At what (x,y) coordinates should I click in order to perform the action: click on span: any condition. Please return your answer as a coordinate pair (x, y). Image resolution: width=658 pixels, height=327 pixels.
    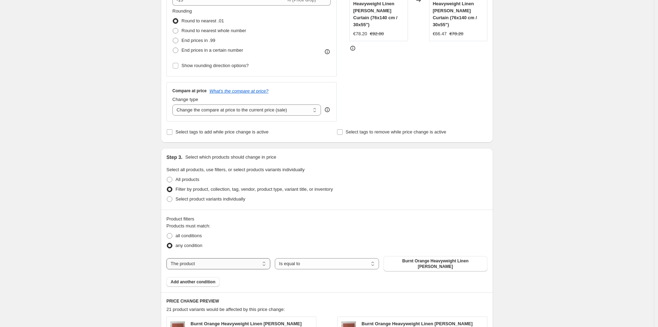
    Looking at the image, I should click on (189, 245).